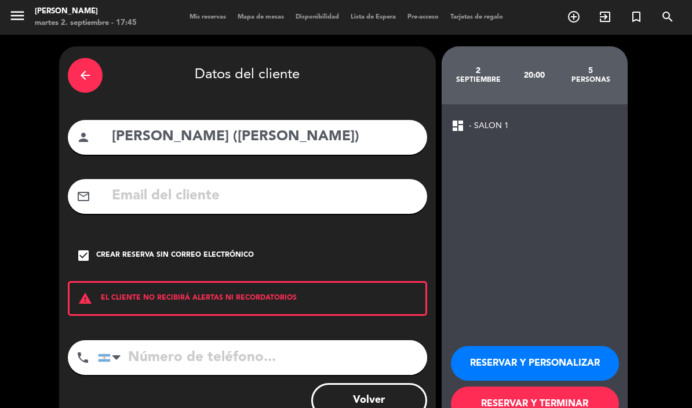 The image size is (692, 408). Describe the element at coordinates (83, 137) in the screenshot. I see `i: person` at that location.